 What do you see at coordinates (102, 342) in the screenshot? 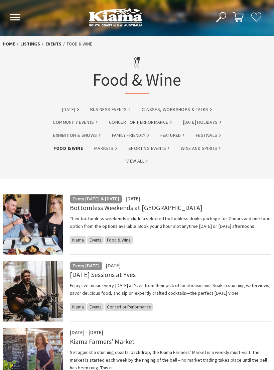
I see `a: Kiama Farmers’ Market` at bounding box center [102, 342].